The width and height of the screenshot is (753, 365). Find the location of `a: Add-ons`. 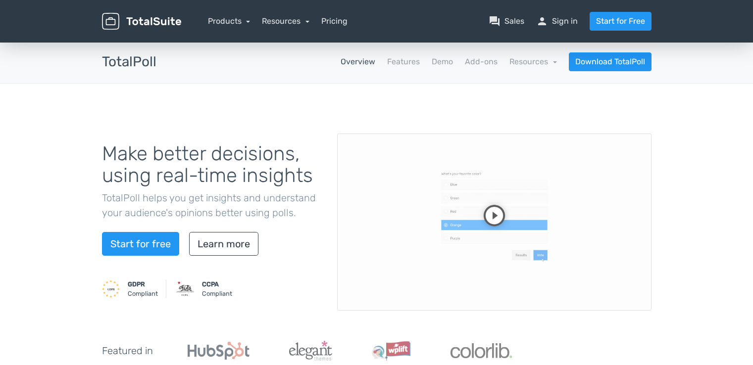

a: Add-ons is located at coordinates (481, 62).